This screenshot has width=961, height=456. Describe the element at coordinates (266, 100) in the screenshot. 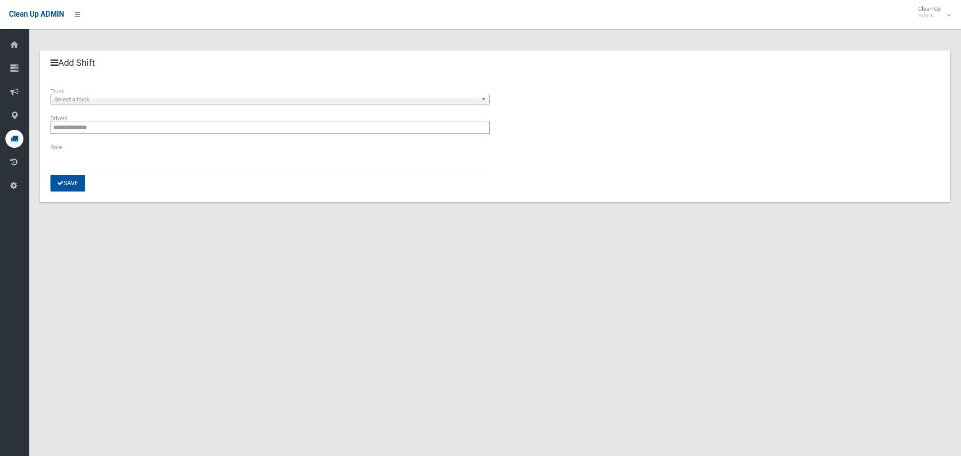

I see `span: Select a truck` at that location.